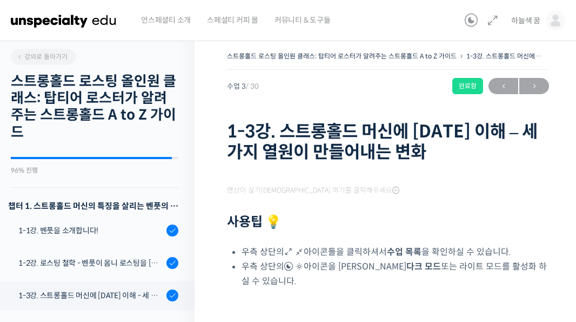 The width and height of the screenshot is (576, 322). What do you see at coordinates (91, 230) in the screenshot?
I see `div: 1-1강. 벤풋을 소개합니다!` at bounding box center [91, 230].